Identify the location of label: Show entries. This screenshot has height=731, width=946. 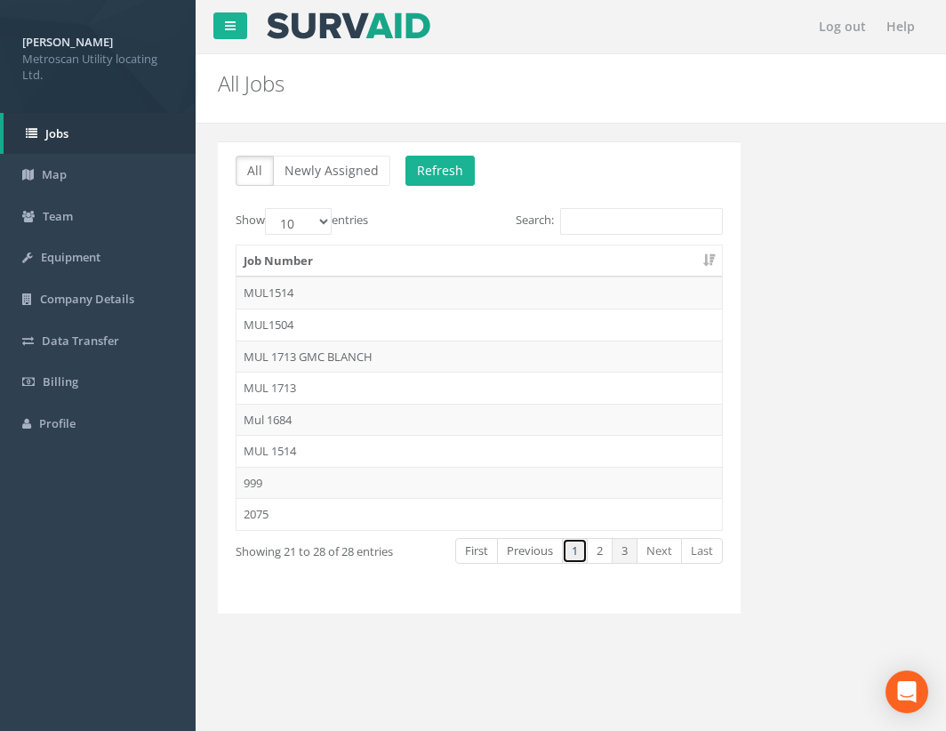
(301, 221).